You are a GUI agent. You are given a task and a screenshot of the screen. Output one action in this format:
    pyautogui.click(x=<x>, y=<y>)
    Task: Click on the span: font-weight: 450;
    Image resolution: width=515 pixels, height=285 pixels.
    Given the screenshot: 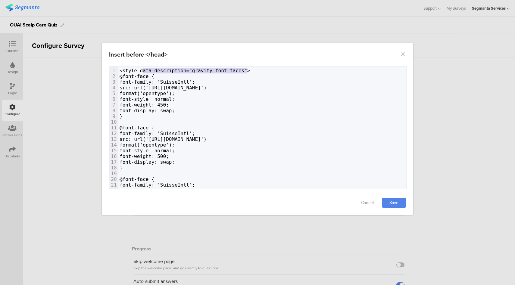 What is the action you would take?
    pyautogui.click(x=144, y=105)
    